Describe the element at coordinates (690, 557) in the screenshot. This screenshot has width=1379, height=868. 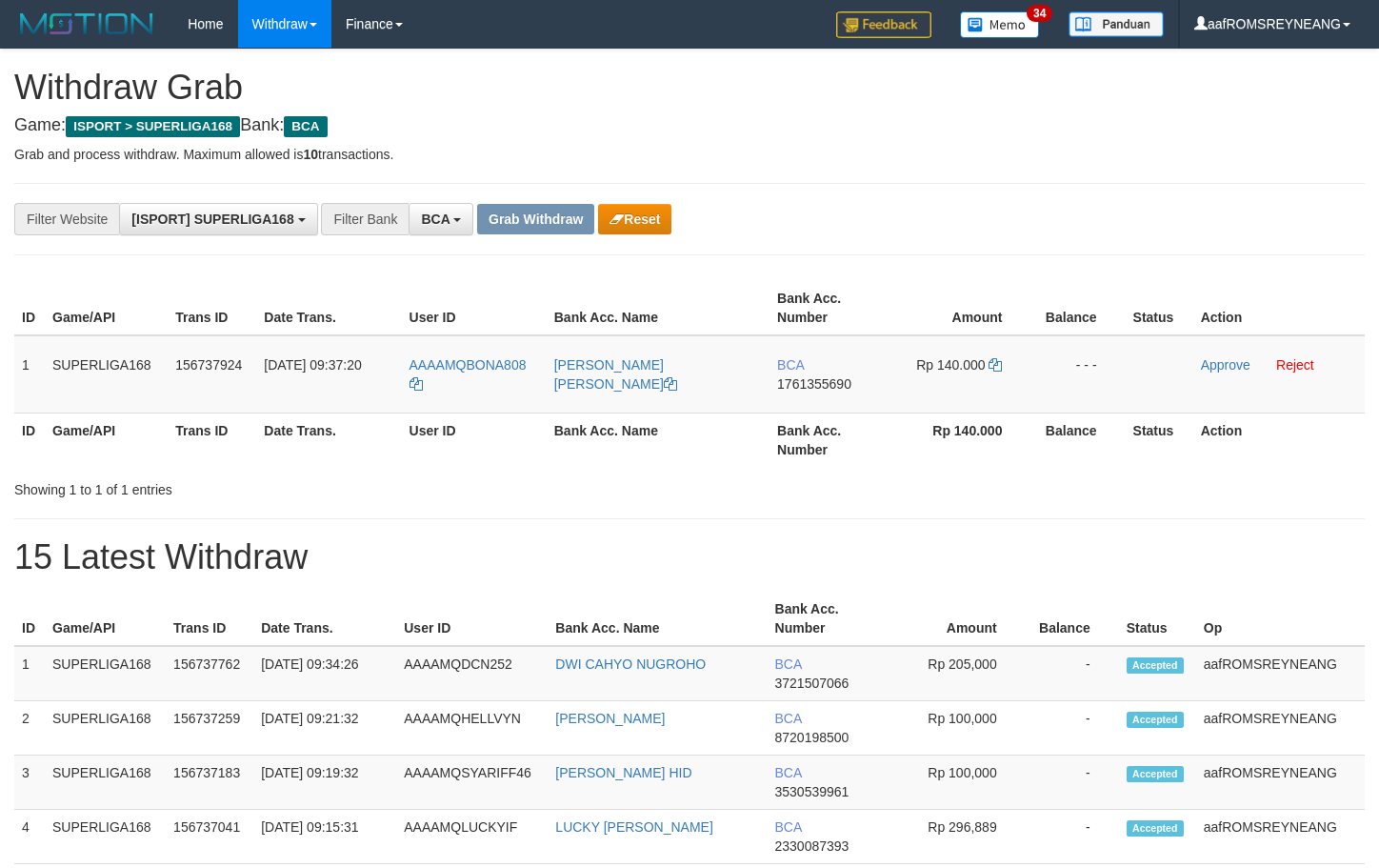
I see `h1: 15 Latest Withdraw` at that location.